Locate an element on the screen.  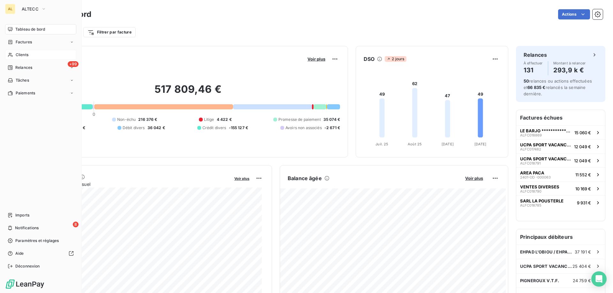
span: Déconnexion is located at coordinates (27, 267).